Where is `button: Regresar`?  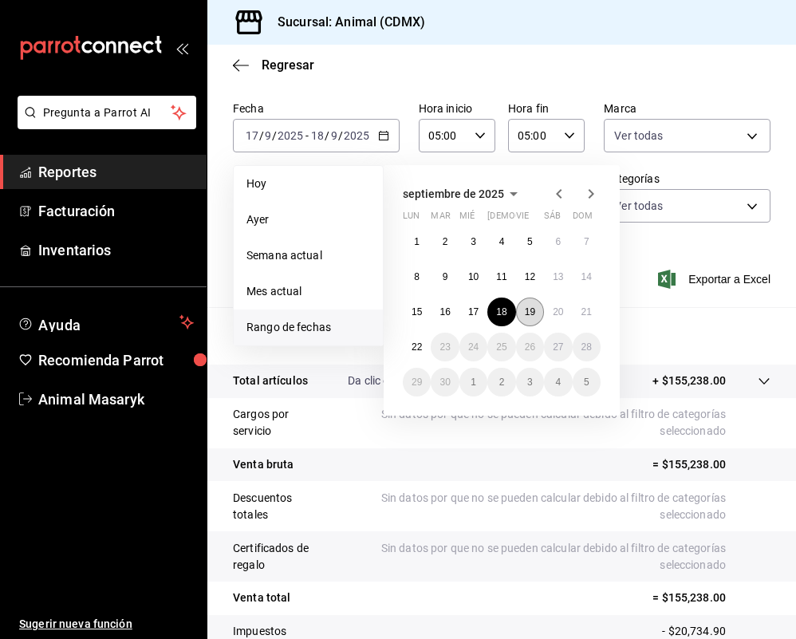
button: Regresar is located at coordinates (274, 65).